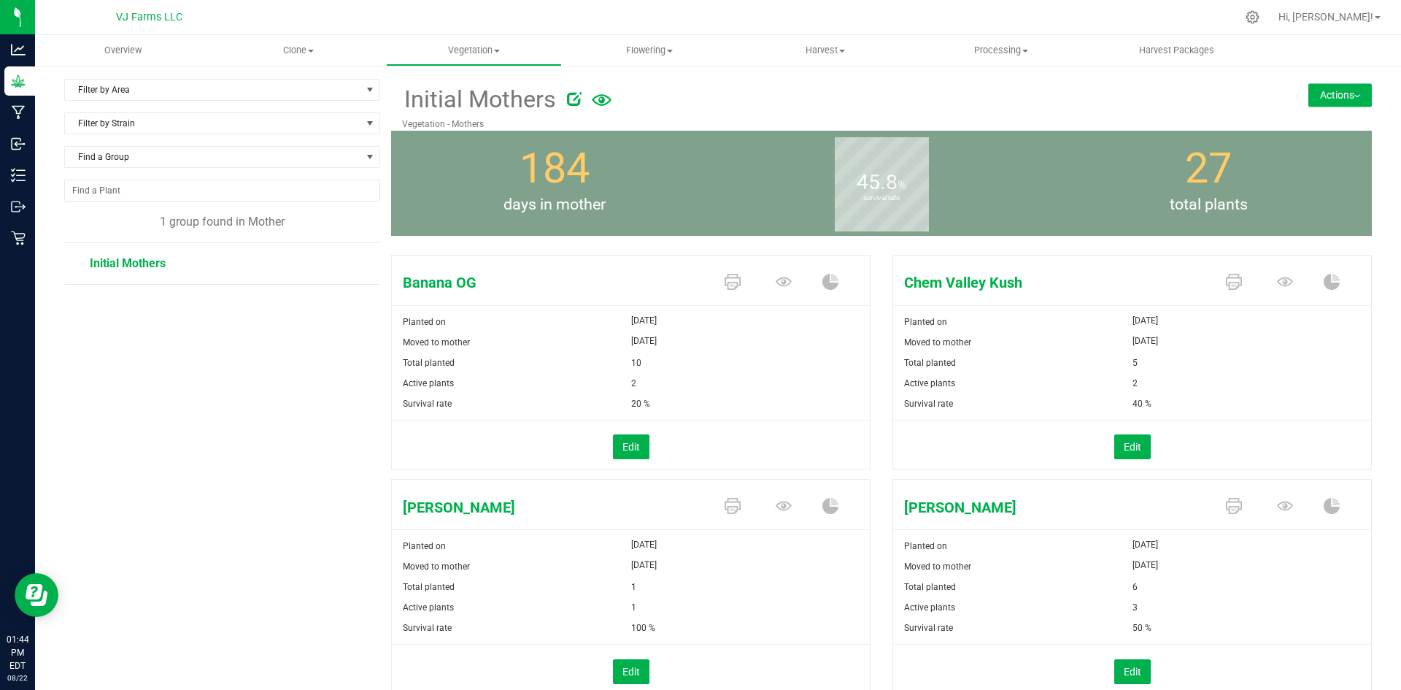 This screenshot has width=1401, height=690. What do you see at coordinates (18, 144) in the screenshot?
I see `inline-svg: Inbound` at bounding box center [18, 144].